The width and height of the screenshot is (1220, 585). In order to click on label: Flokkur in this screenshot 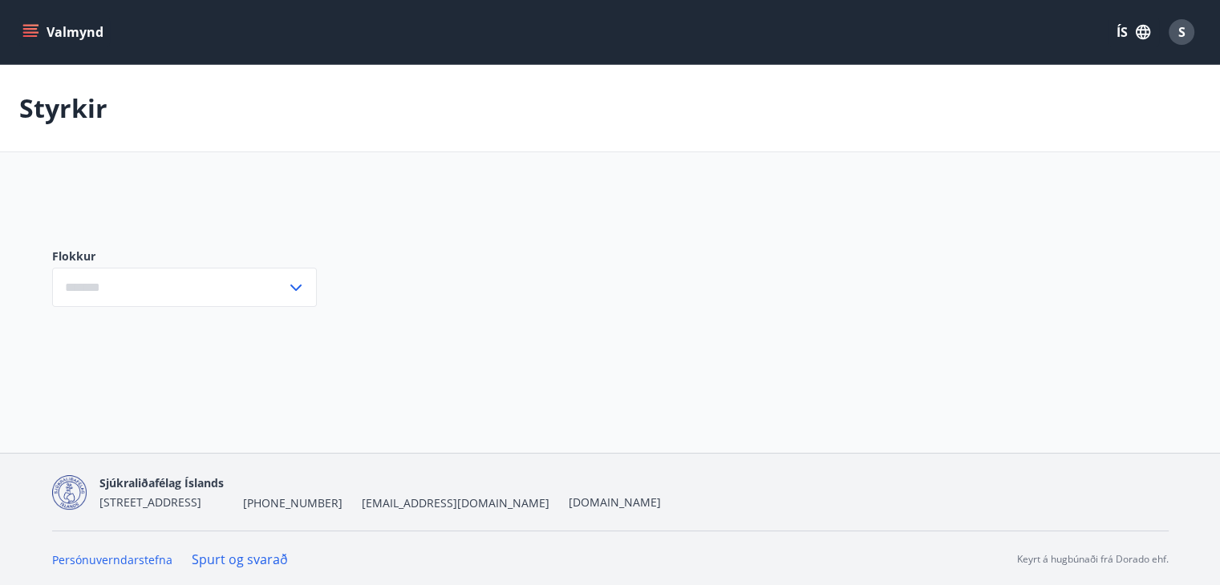, I will do `click(184, 257)`.